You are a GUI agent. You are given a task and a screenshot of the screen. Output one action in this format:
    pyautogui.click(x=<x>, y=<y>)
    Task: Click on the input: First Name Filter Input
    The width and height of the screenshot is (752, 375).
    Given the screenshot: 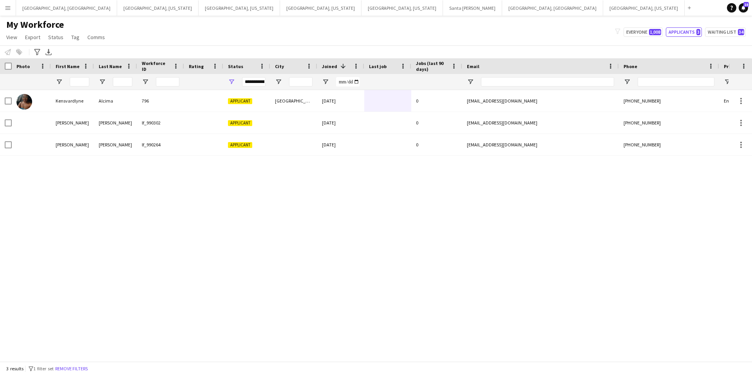 What is the action you would take?
    pyautogui.click(x=79, y=82)
    